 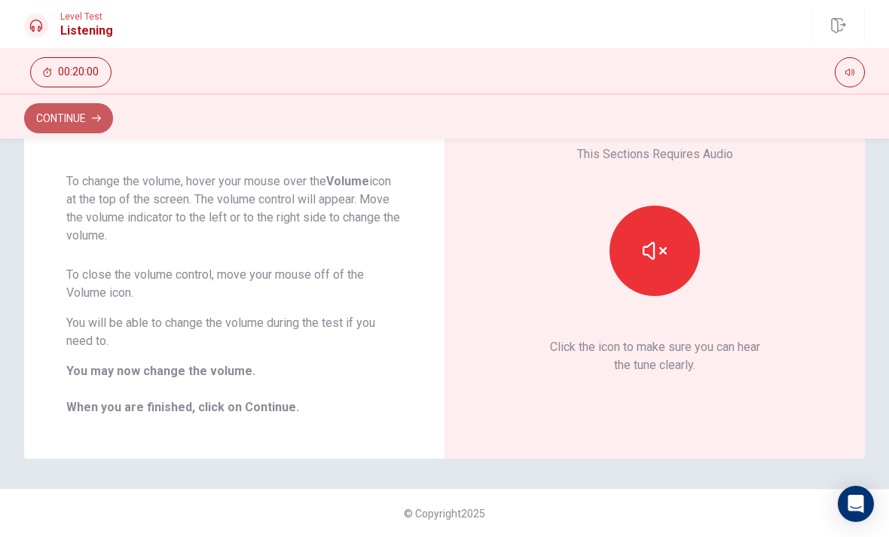 I want to click on h1: Listening, so click(x=87, y=31).